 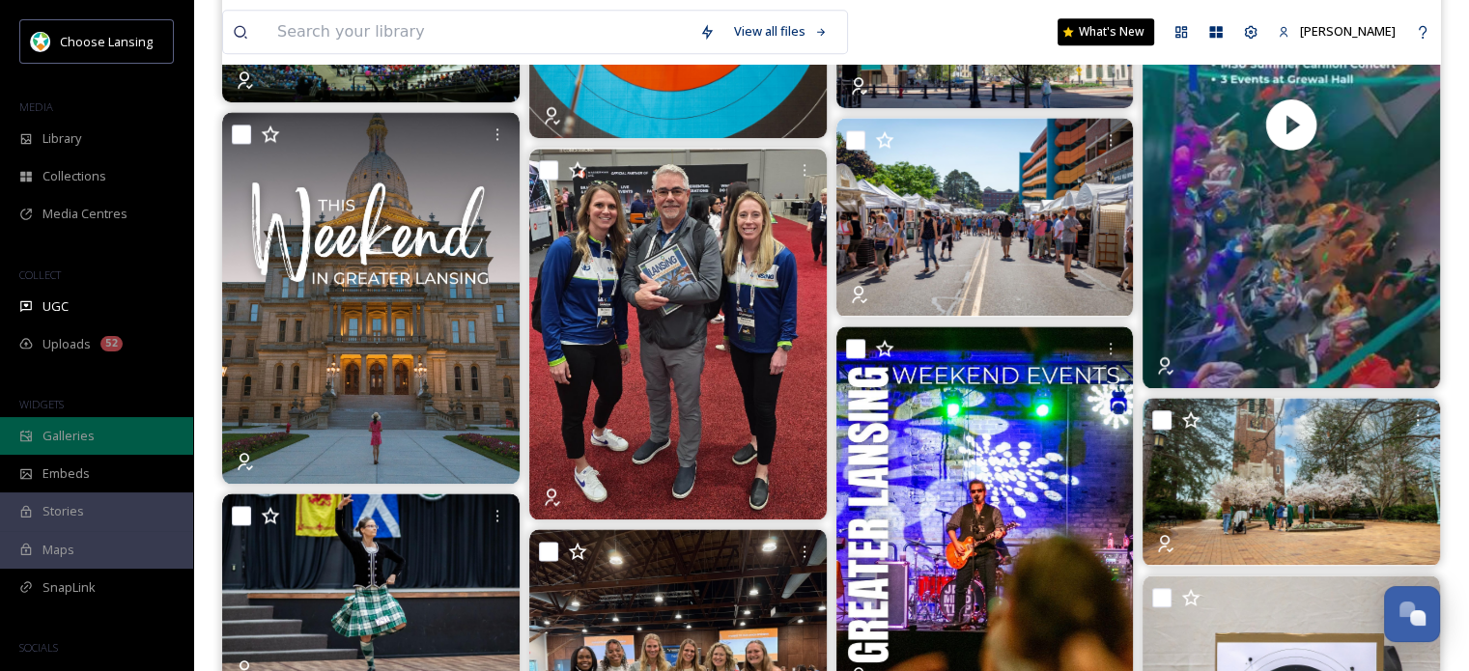 What do you see at coordinates (1106, 32) in the screenshot?
I see `div: What's New` at bounding box center [1106, 32].